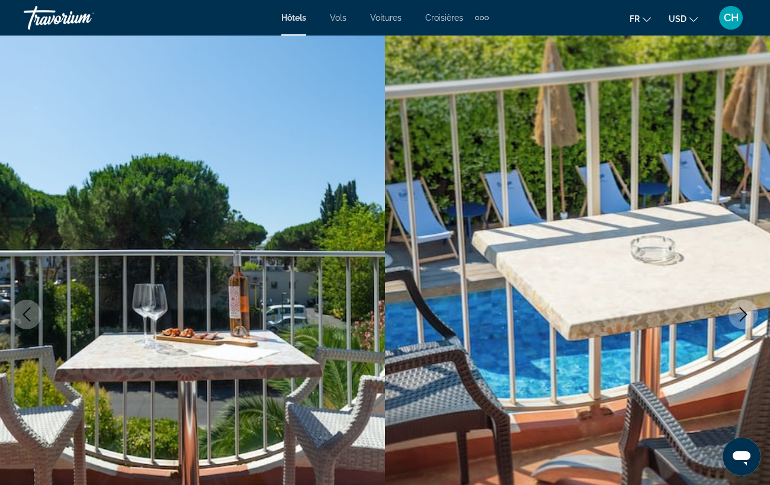 This screenshot has height=485, width=770. I want to click on button: Change language, so click(641, 18).